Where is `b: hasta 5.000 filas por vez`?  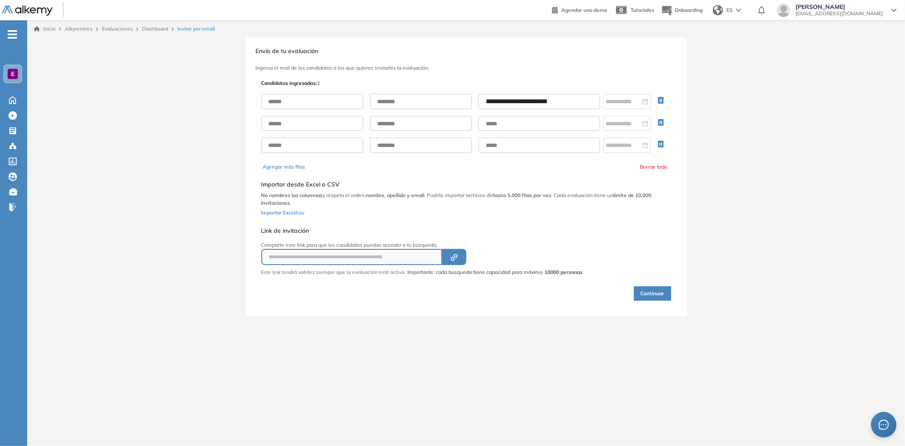
b: hasta 5.000 filas por vez is located at coordinates (522, 195).